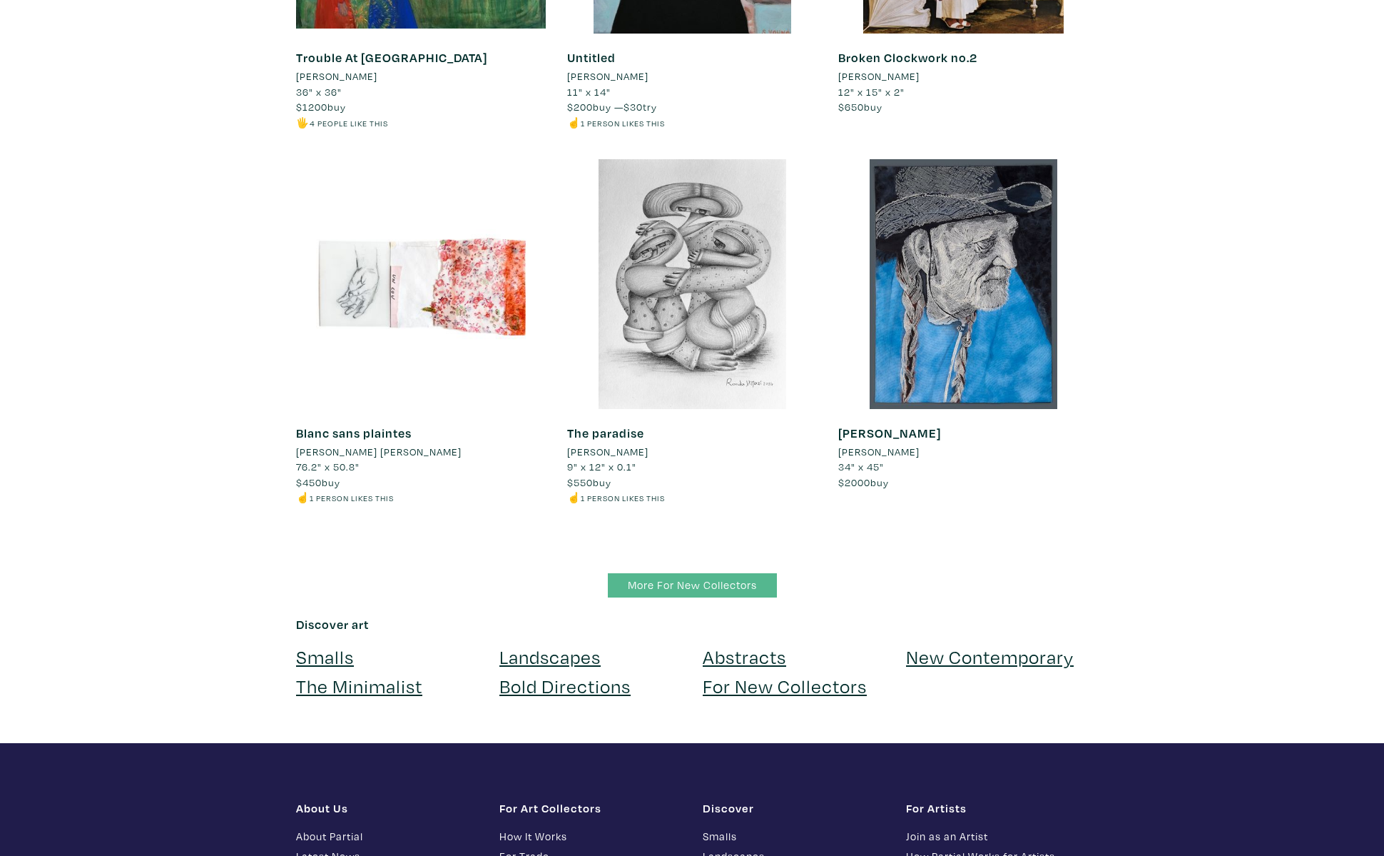 This screenshot has width=1384, height=856. Describe the element at coordinates (861, 466) in the screenshot. I see `span: 34" x 45"` at that location.